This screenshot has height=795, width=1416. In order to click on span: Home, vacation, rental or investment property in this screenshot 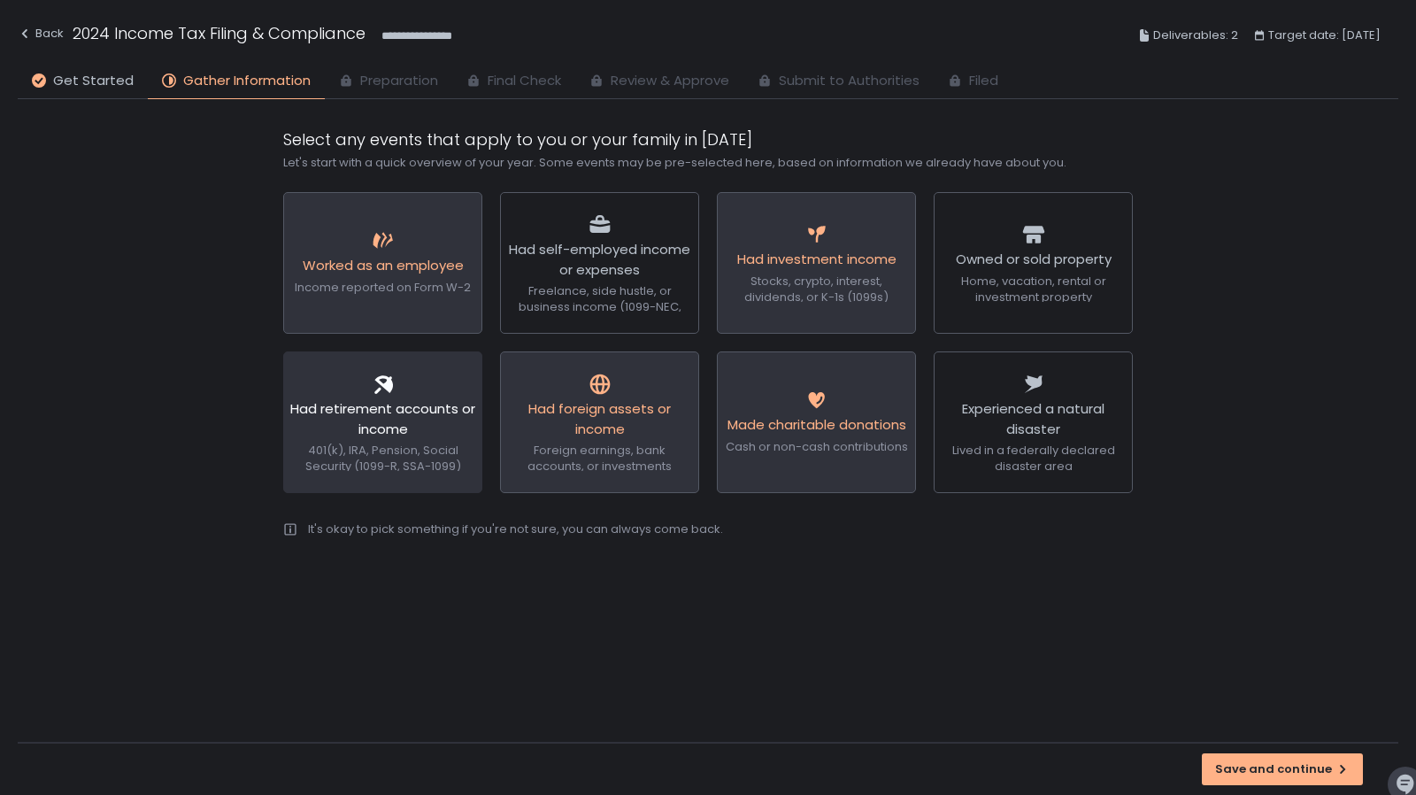, I will do `click(1034, 288)`.